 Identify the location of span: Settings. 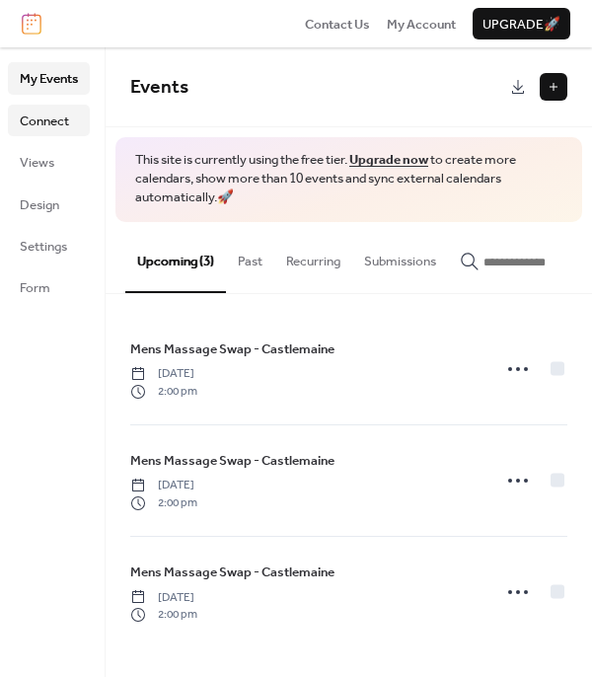
(43, 247).